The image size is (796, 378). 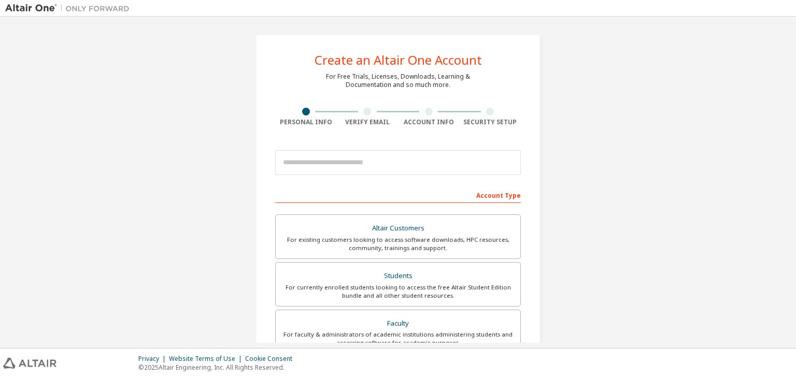 I want to click on div: Cookie Consent, so click(x=271, y=359).